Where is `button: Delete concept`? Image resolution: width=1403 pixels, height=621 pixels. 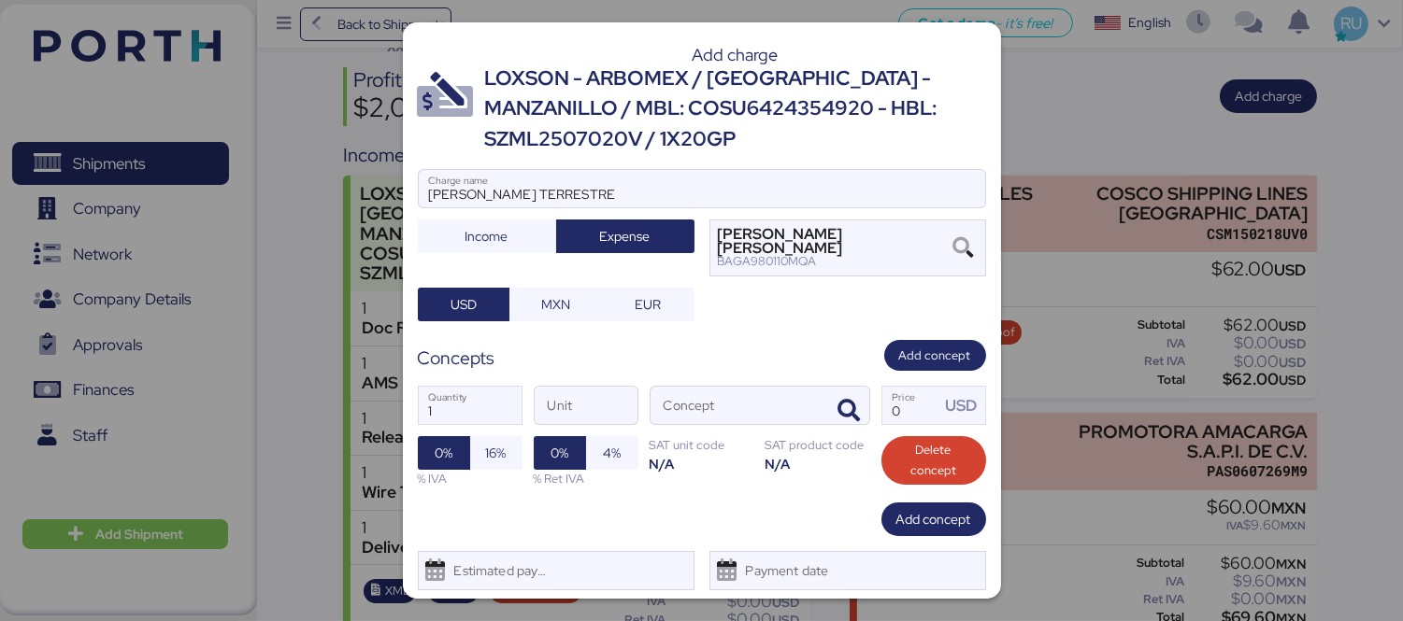 button: Delete concept is located at coordinates (933, 461).